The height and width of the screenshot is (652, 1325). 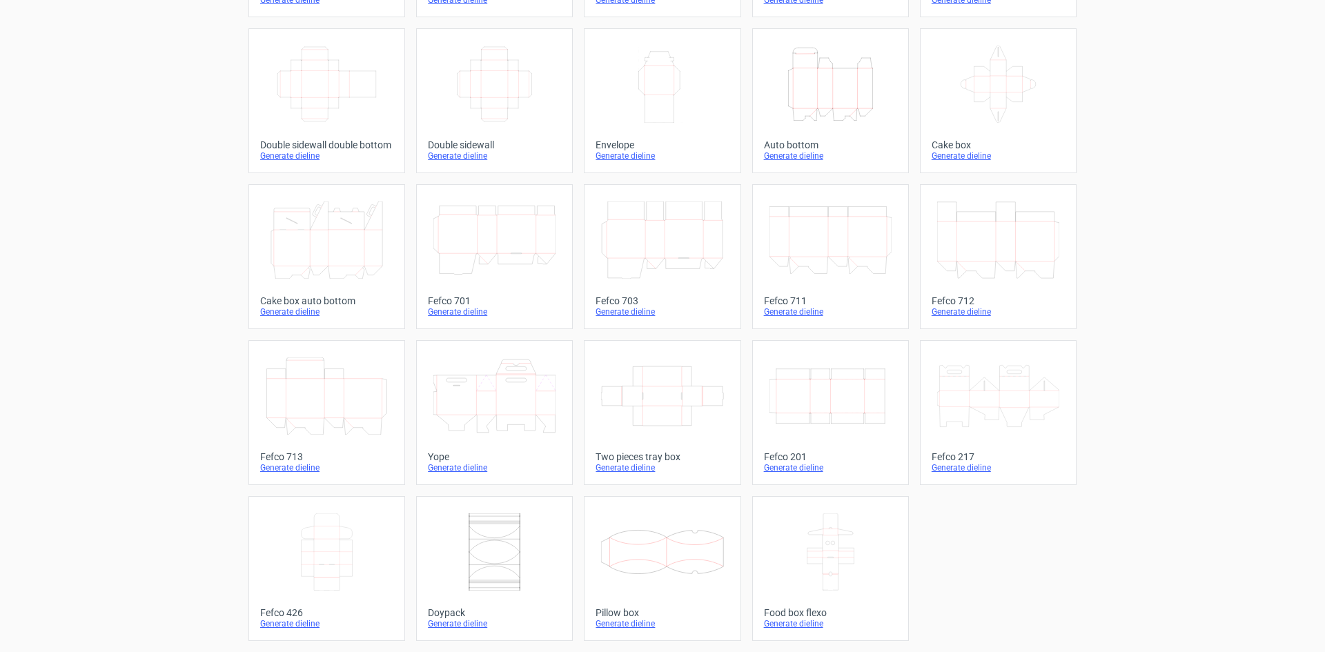 What do you see at coordinates (494, 413) in the screenshot?
I see `a: YopeGenerate dieline` at bounding box center [494, 413].